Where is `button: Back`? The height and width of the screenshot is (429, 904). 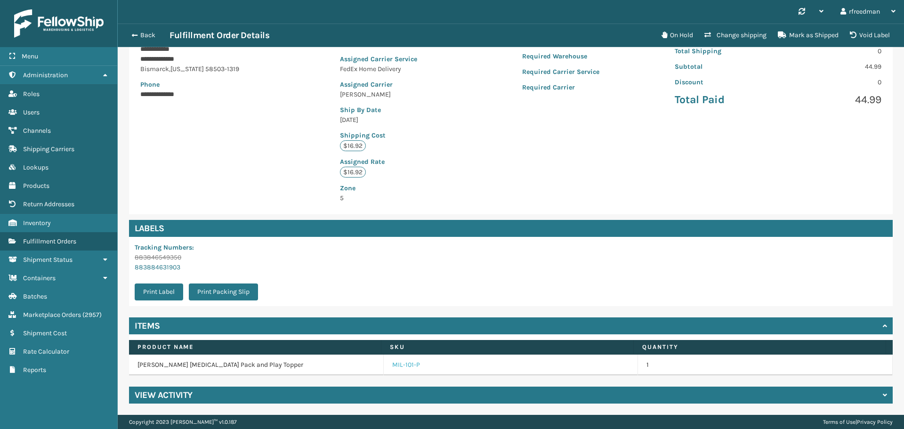
button: Back is located at coordinates (148, 35).